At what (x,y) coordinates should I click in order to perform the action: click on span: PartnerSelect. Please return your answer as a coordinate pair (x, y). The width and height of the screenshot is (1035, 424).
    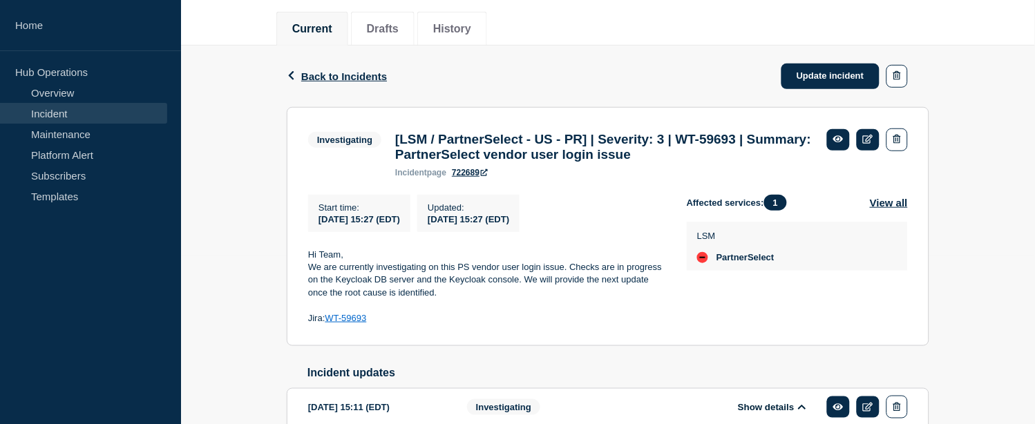
    Looking at the image, I should click on (745, 258).